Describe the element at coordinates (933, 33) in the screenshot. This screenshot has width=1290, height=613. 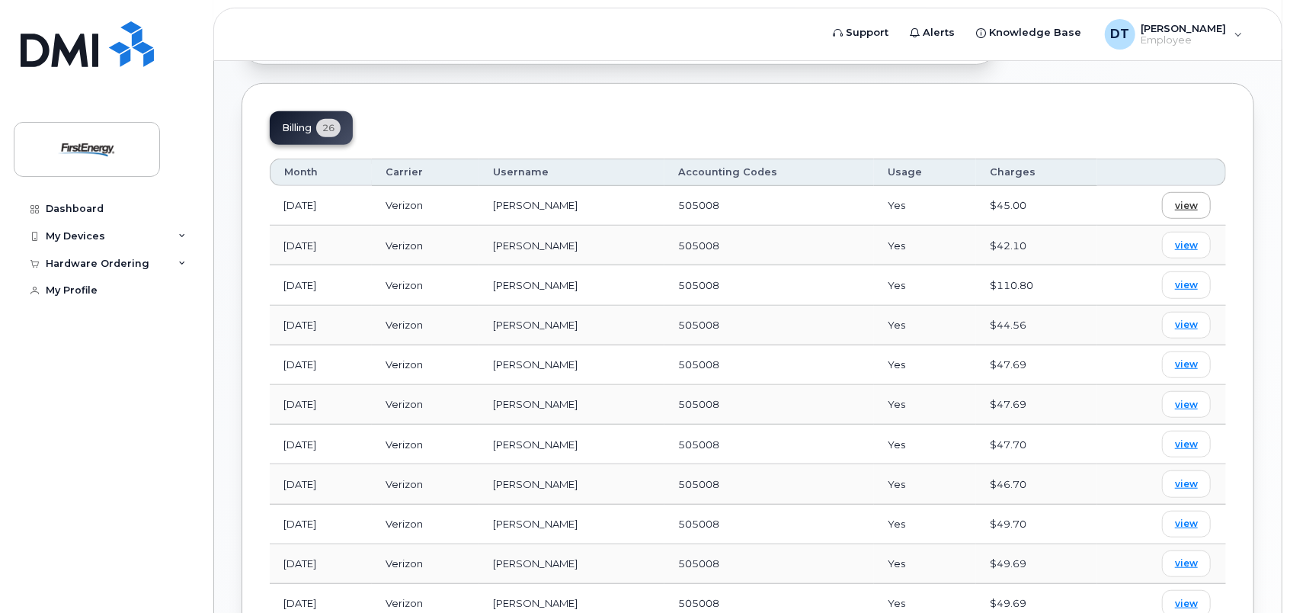
I see `a: Alerts` at that location.